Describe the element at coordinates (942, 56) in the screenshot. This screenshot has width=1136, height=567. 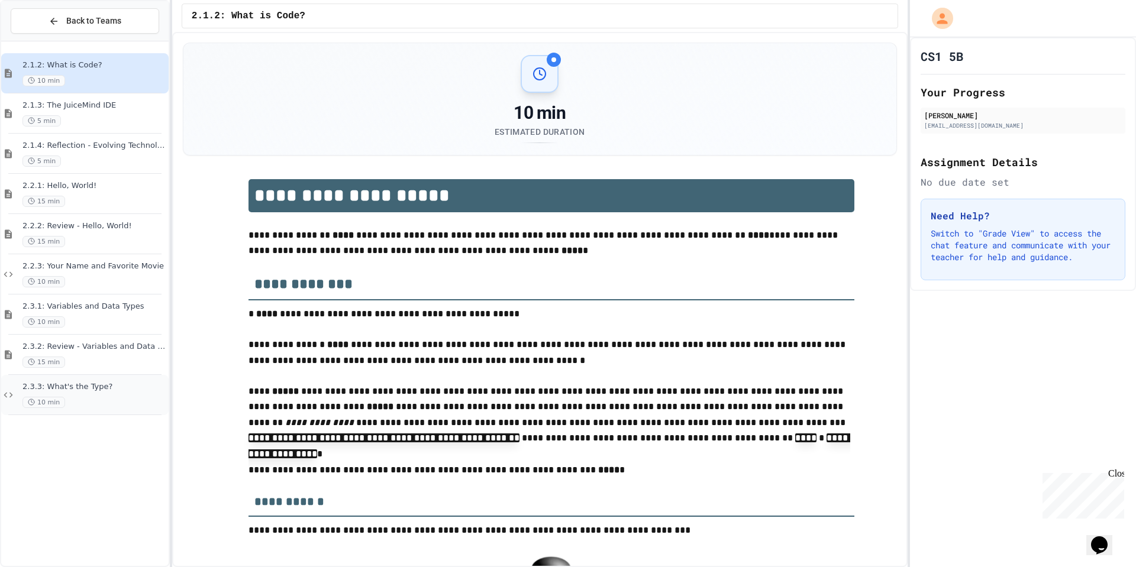
I see `h1: CS1 5B` at that location.